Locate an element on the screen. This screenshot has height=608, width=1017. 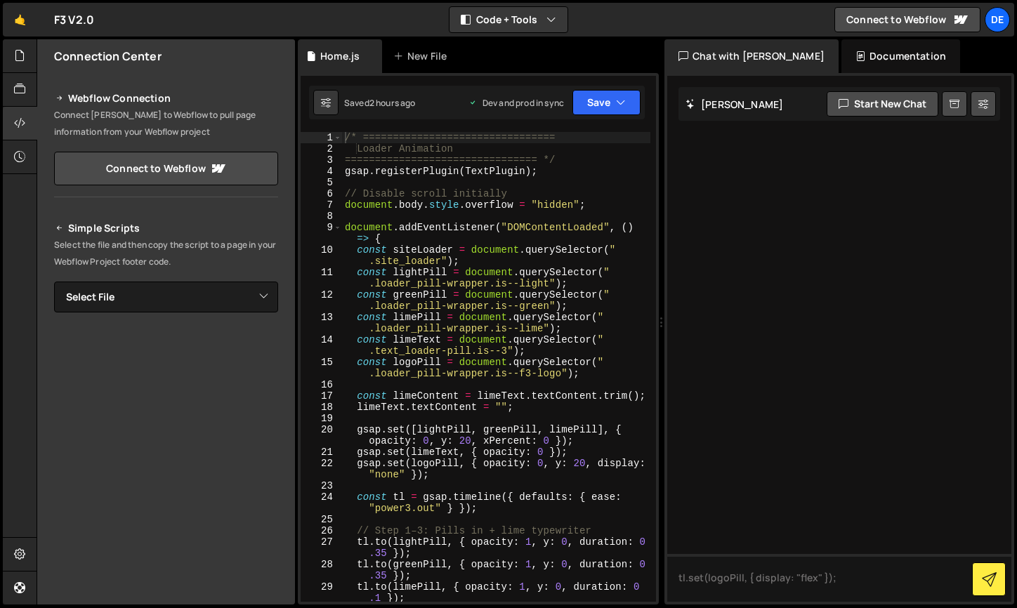
div: New File is located at coordinates (423, 56).